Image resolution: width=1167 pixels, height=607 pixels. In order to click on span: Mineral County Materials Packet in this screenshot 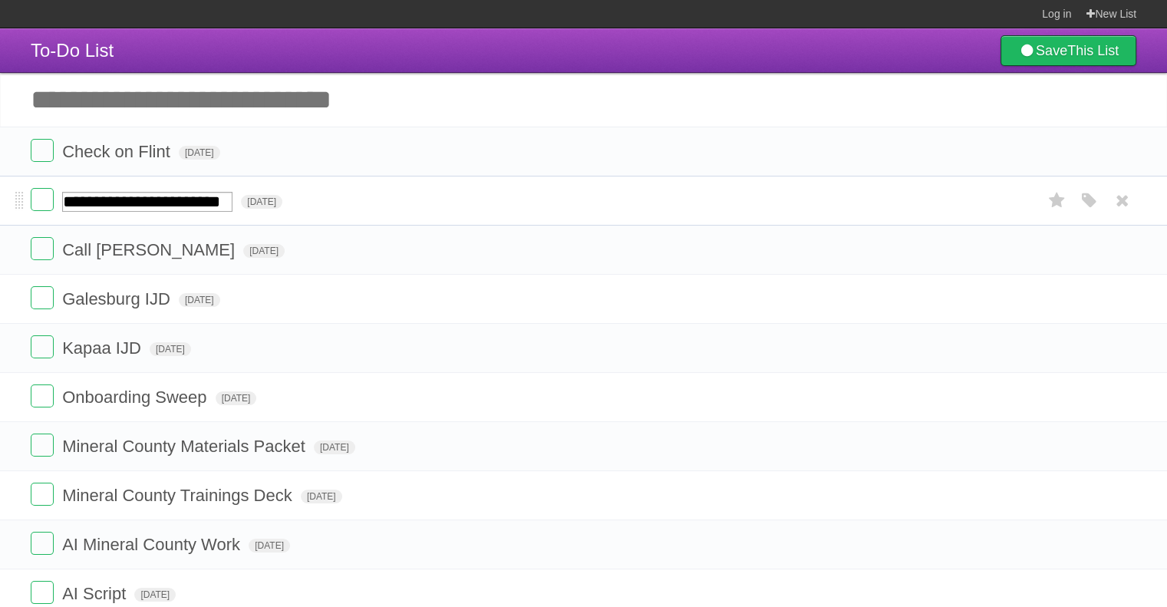, I will do `click(186, 446)`.